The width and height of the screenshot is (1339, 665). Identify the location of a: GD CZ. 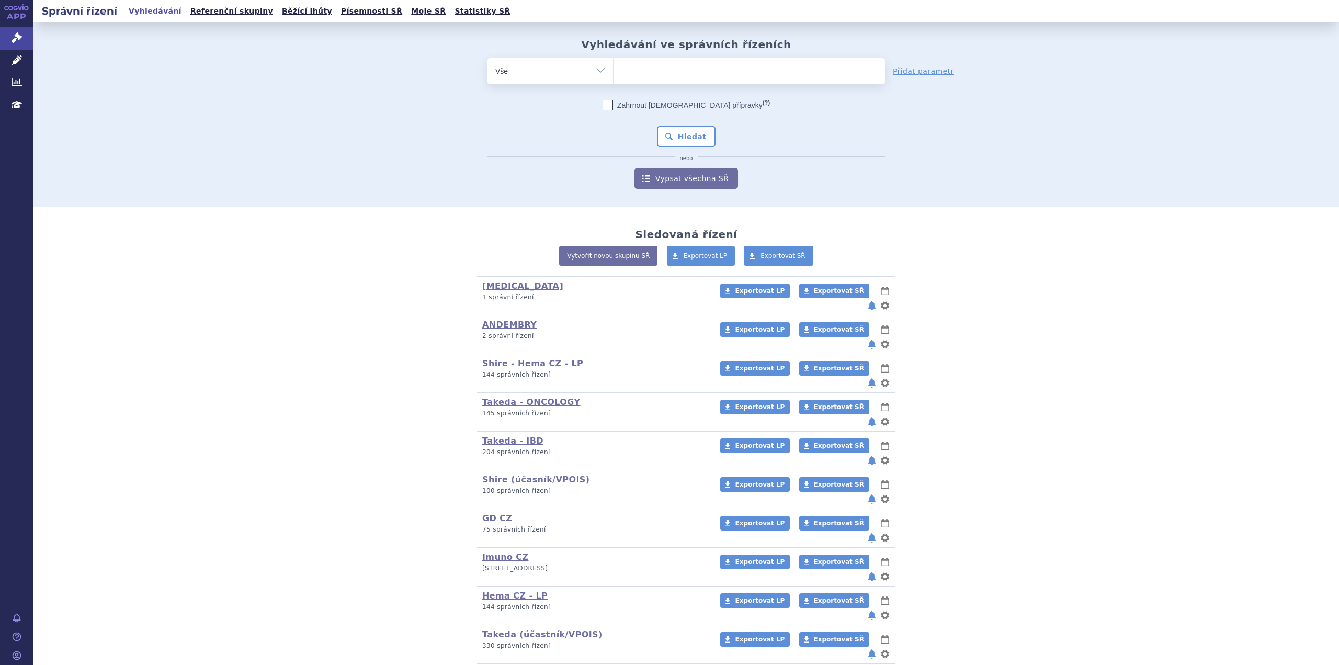
(497, 518).